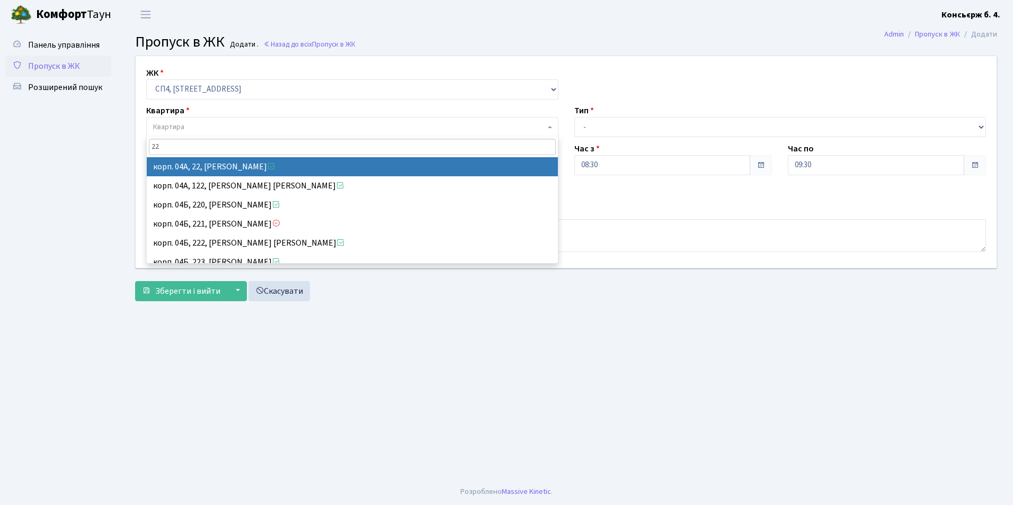  I want to click on a: Скасувати, so click(279, 291).